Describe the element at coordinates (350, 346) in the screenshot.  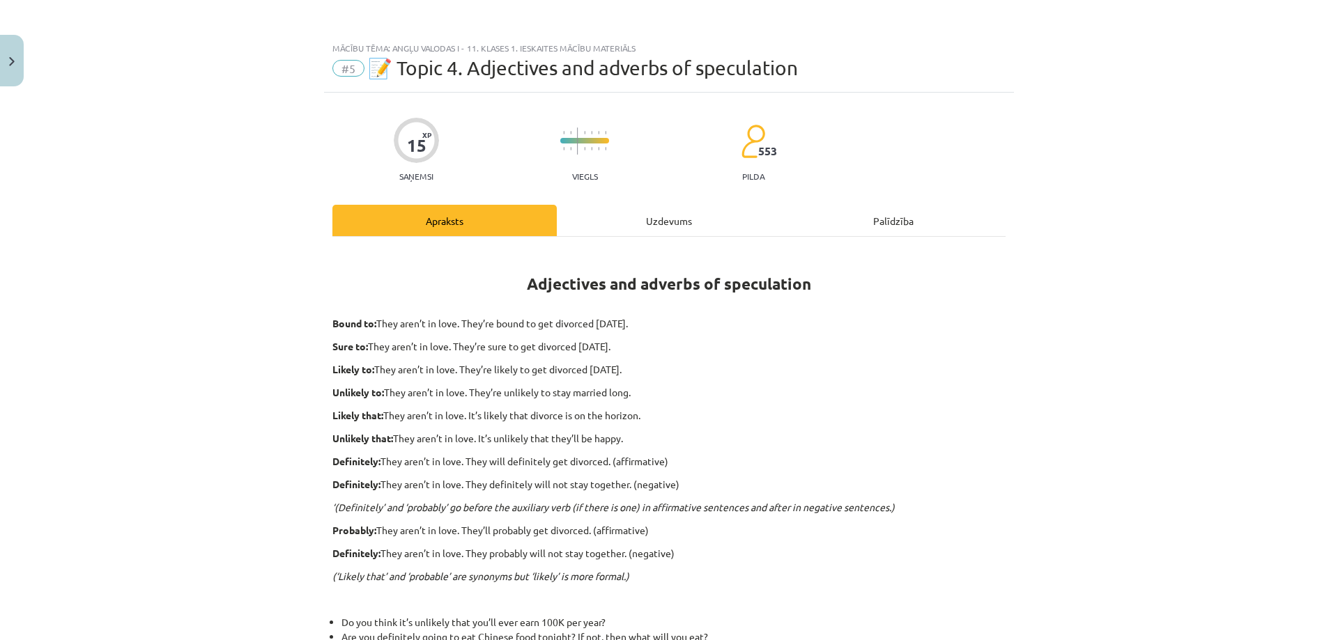
I see `strong: Sure to:` at that location.